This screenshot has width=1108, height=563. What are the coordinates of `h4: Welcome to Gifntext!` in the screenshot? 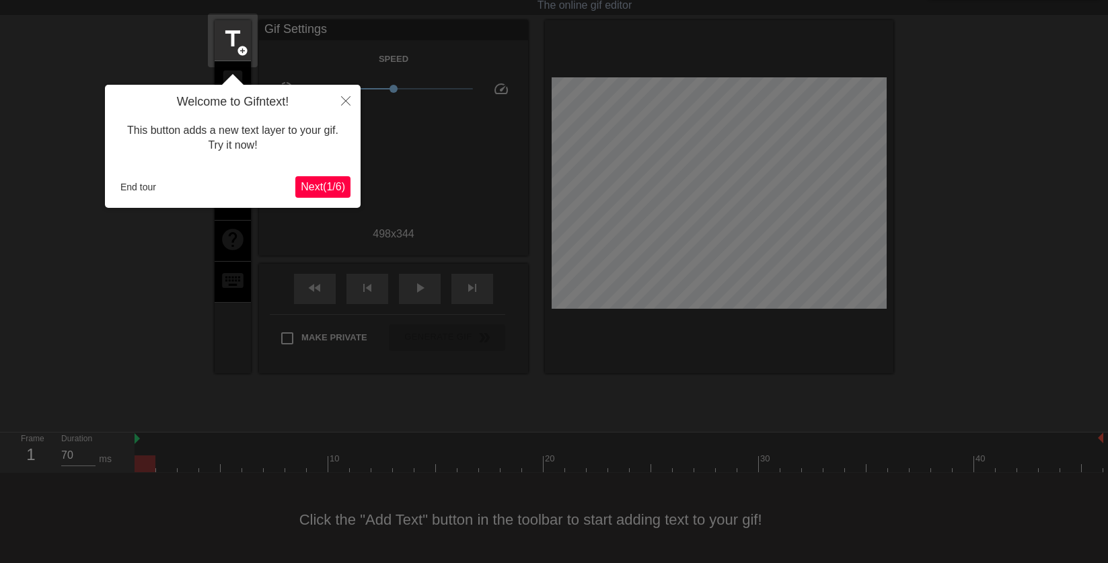 It's located at (233, 102).